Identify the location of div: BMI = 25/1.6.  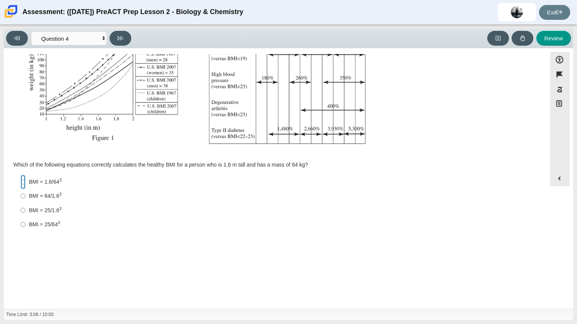
(281, 210).